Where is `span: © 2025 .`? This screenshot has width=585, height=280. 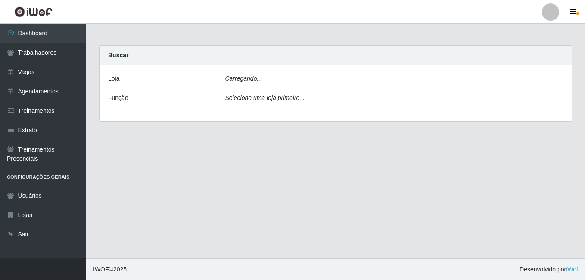 span: © 2025 . is located at coordinates (111, 269).